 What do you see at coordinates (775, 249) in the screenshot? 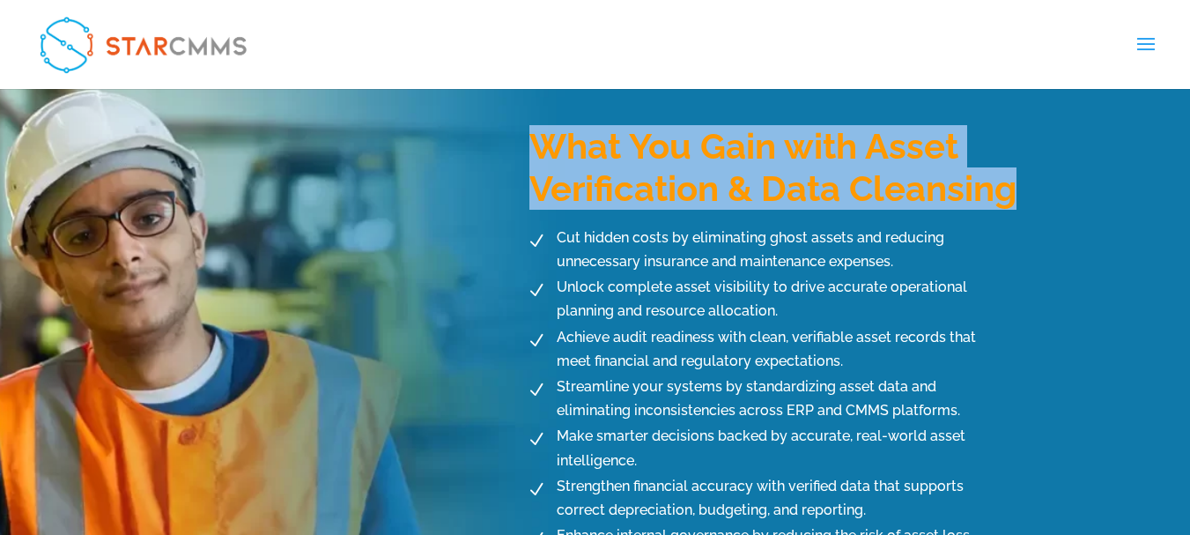
I see `span: Cut hidden costs by eliminating ghost assets and reducing unnecessary insurance and maintenance e...` at bounding box center [775, 249].